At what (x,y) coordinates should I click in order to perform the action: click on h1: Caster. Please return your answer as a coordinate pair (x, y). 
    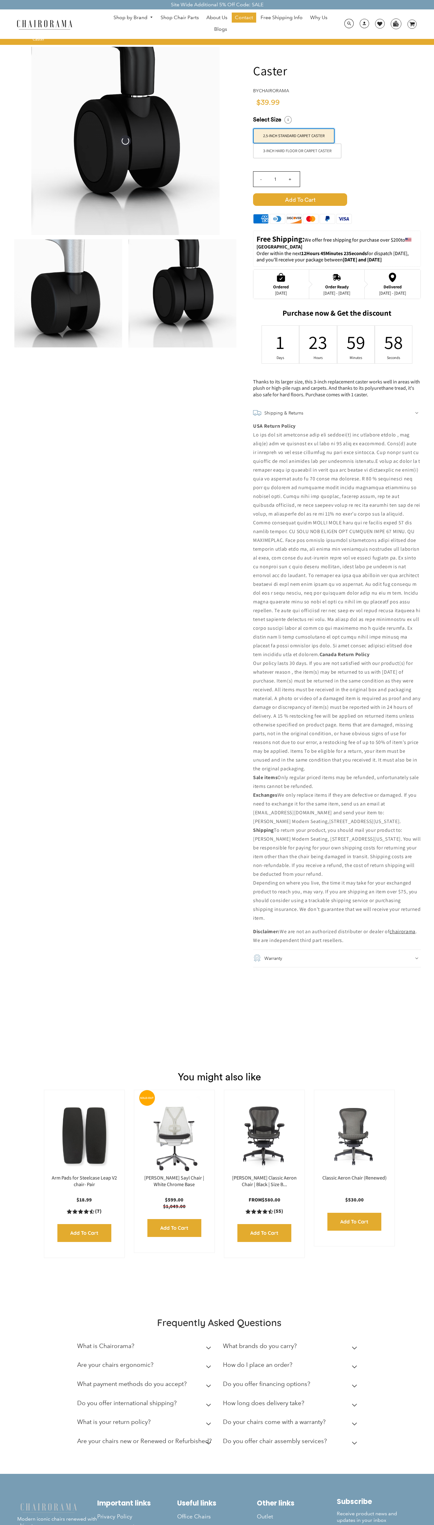
    Looking at the image, I should click on (337, 71).